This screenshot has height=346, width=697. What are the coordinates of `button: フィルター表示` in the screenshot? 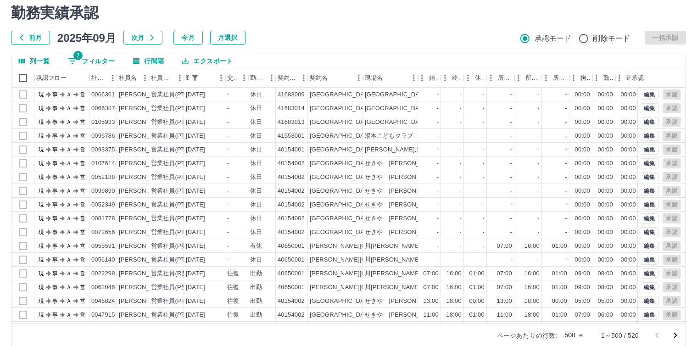 It's located at (91, 61).